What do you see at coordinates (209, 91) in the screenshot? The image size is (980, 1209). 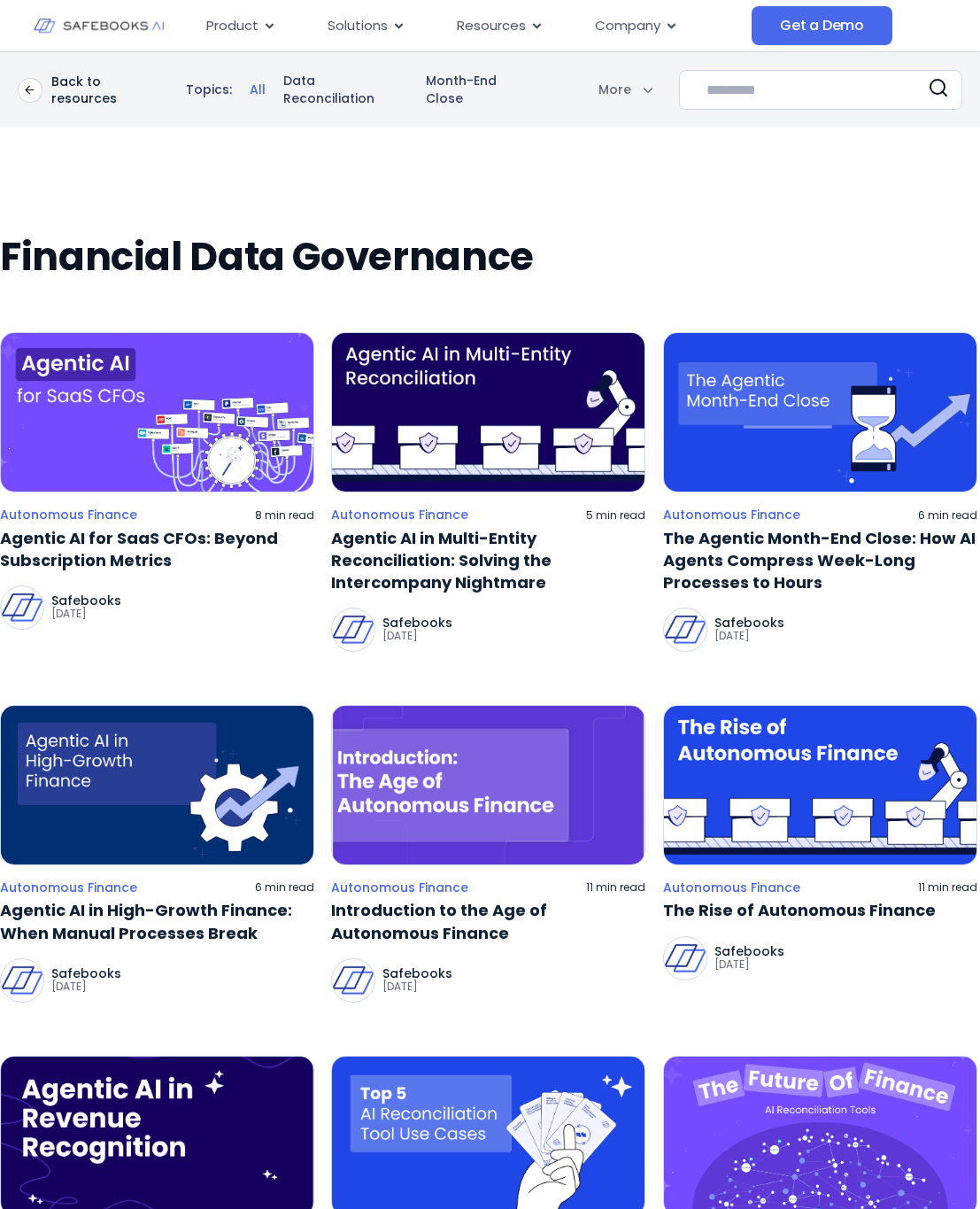 I see `p: Topics:` at bounding box center [209, 91].